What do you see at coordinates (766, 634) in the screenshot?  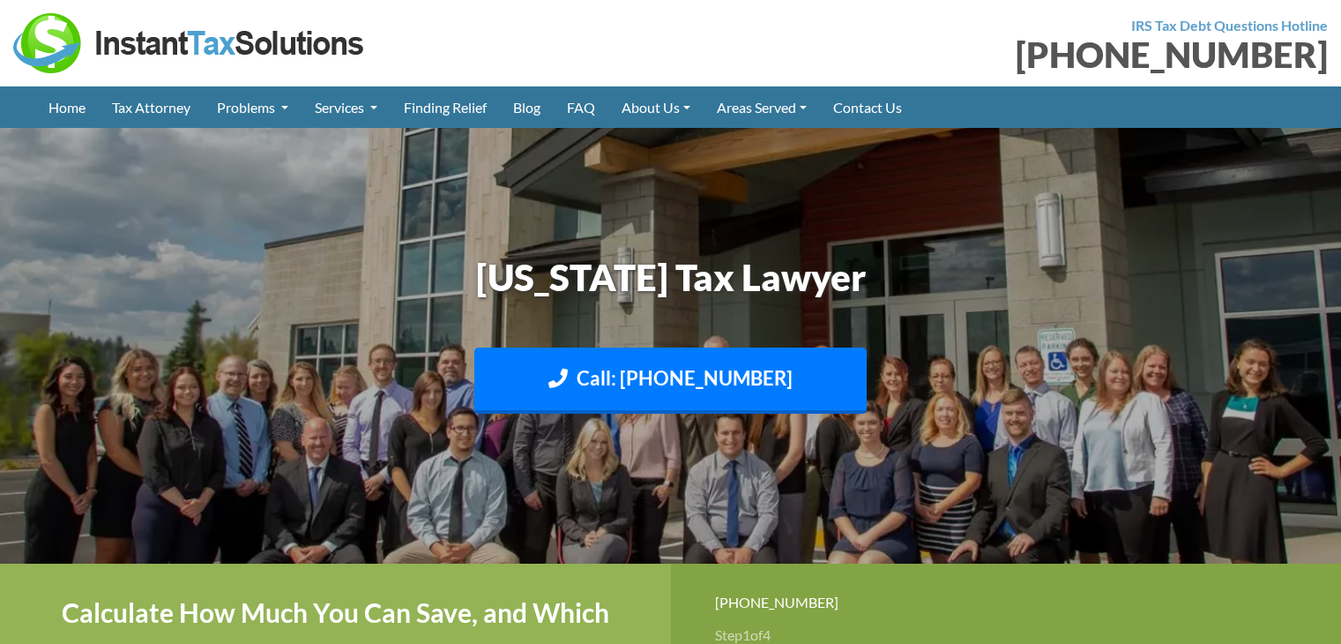 I see `span: 4` at bounding box center [766, 634].